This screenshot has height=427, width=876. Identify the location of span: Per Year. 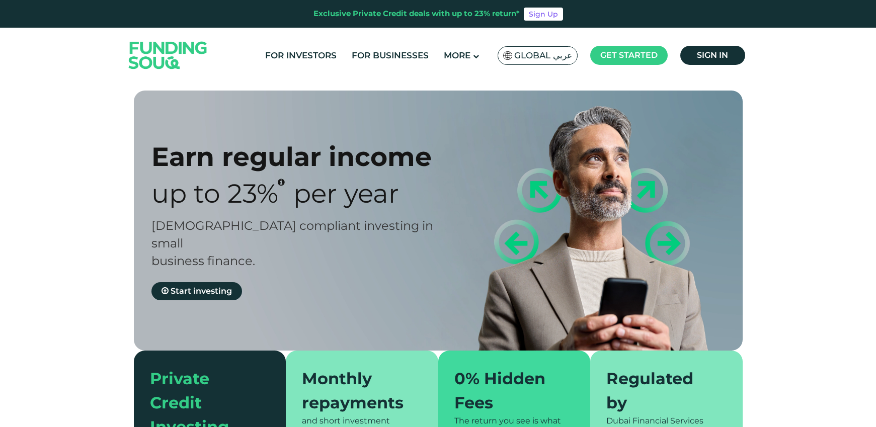
(346, 193).